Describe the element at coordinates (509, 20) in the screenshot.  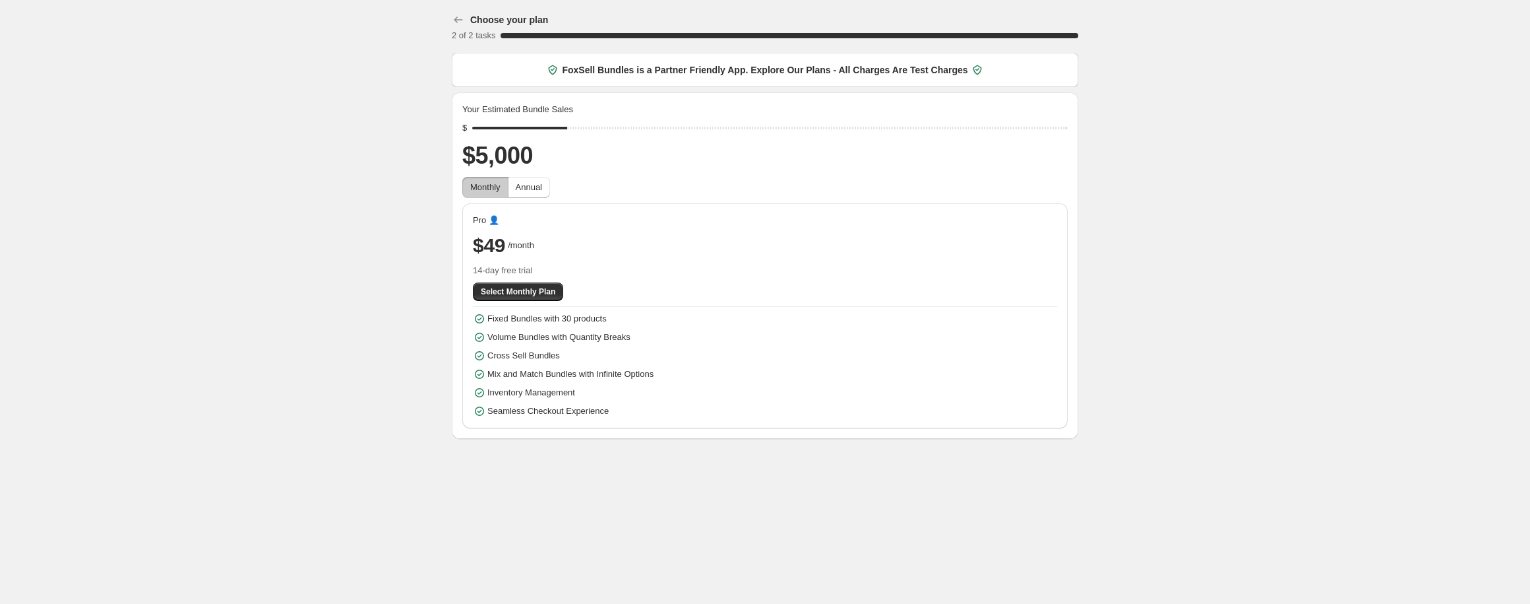
I see `h3: Choose your plan` at that location.